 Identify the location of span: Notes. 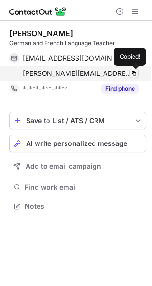
(84, 206).